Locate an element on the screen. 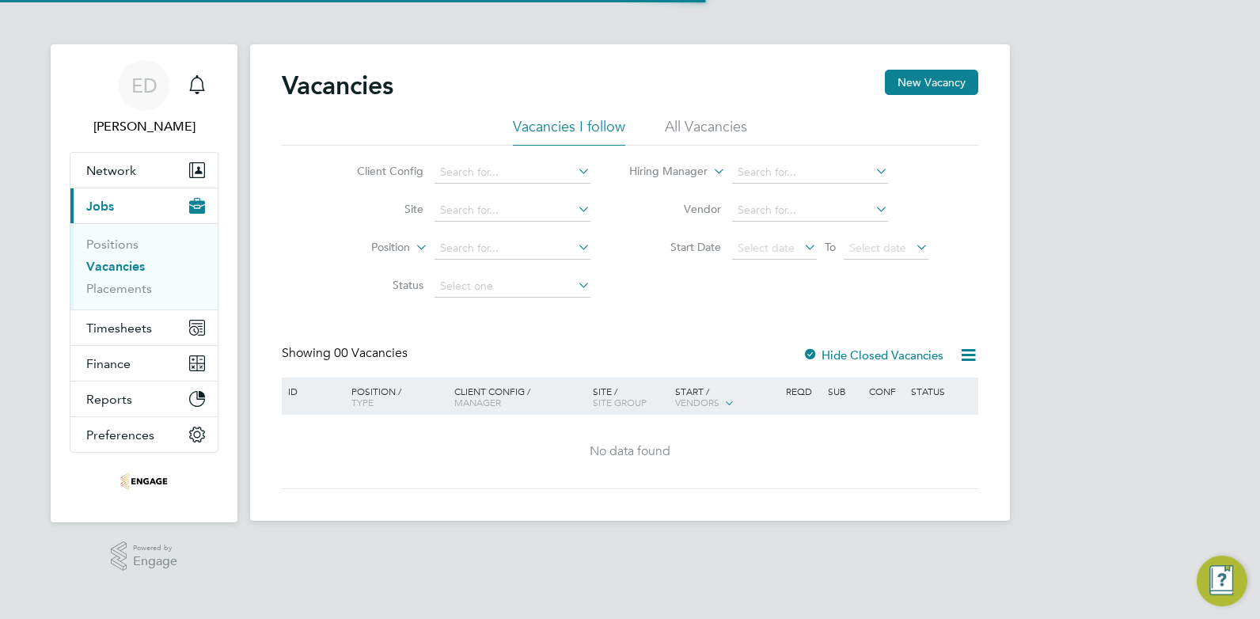 Image resolution: width=1260 pixels, height=619 pixels. button: Preferences is located at coordinates (144, 435).